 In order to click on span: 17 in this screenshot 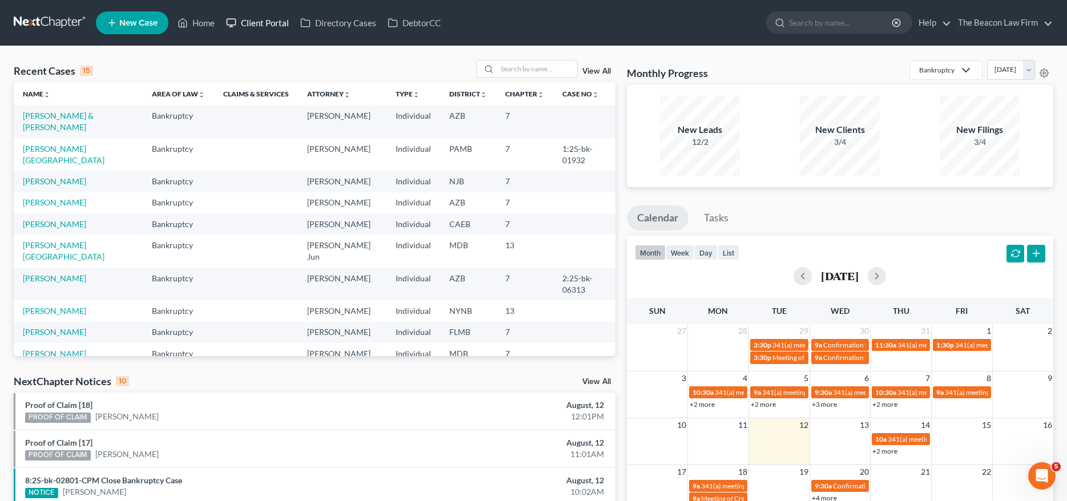, I will do `click(682, 472)`.